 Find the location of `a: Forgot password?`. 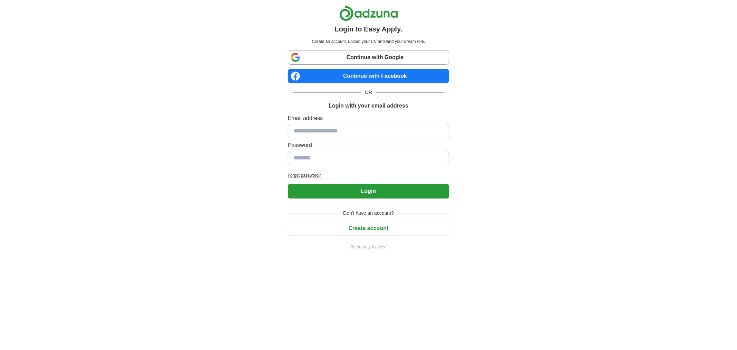

a: Forgot password? is located at coordinates (368, 175).